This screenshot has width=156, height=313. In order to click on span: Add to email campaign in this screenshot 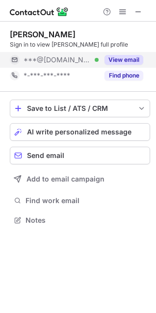, I will do `click(65, 179)`.